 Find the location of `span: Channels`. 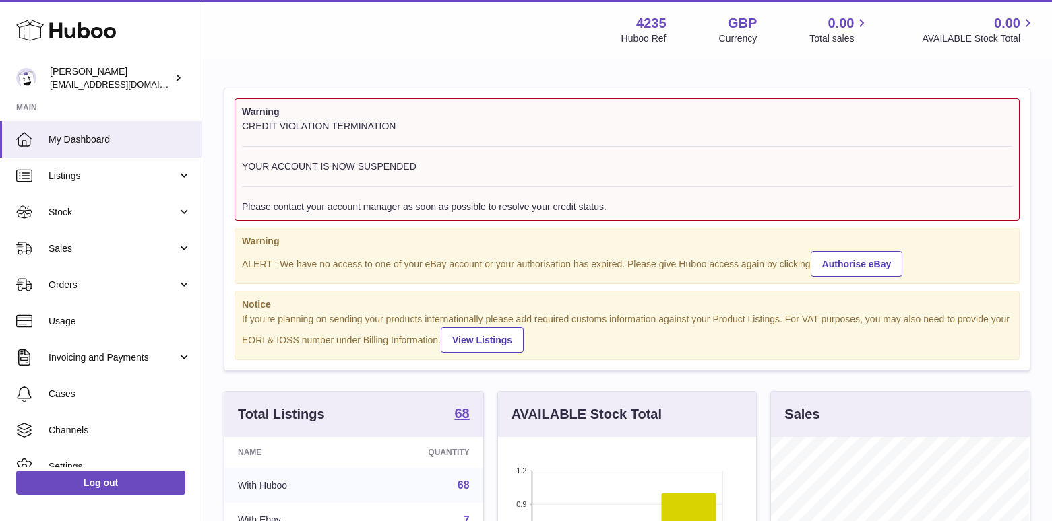

span: Channels is located at coordinates (120, 430).